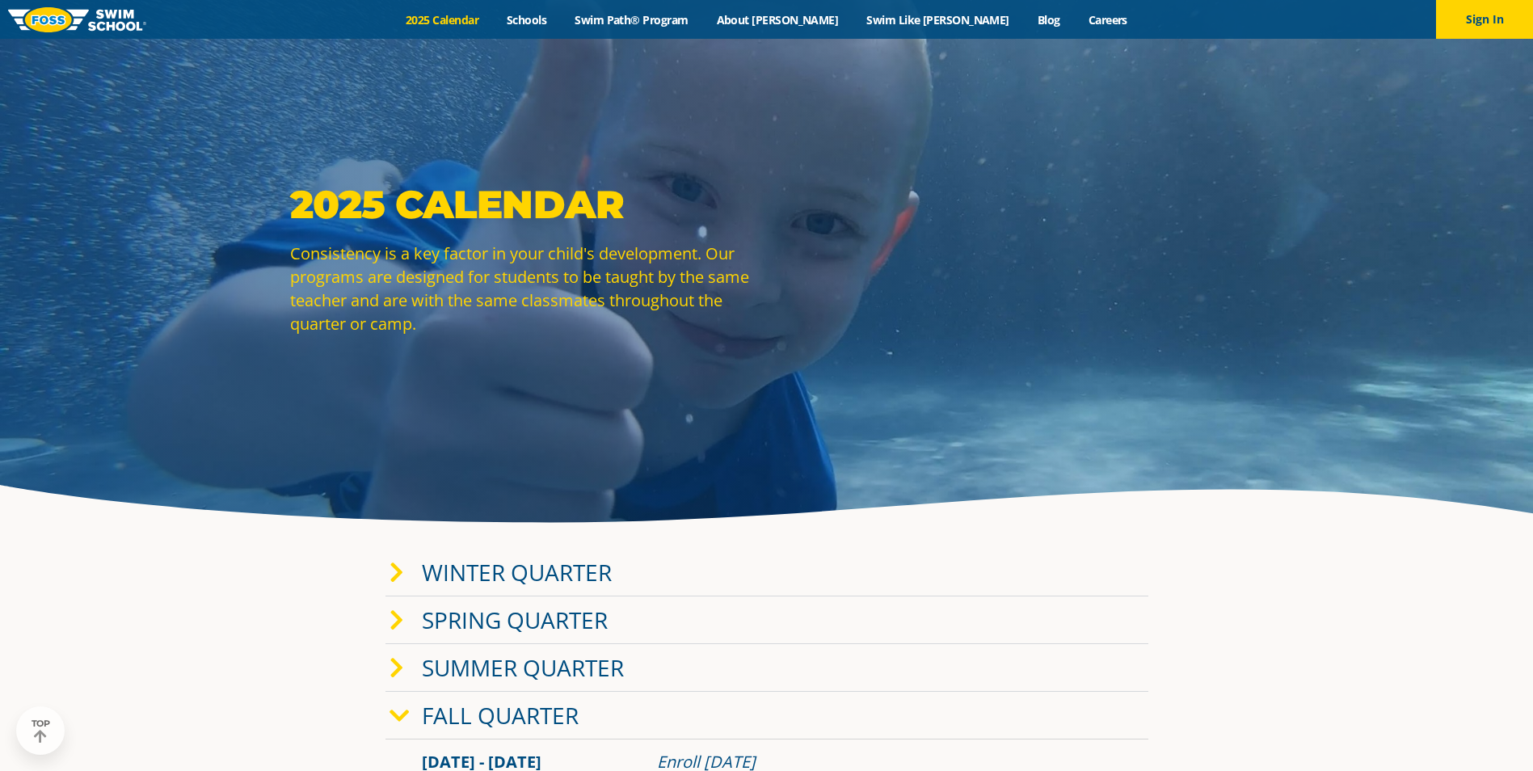 This screenshot has width=1533, height=771. I want to click on p: Consistency is a key factor in your child's development. Our programs are designed for students t..., so click(524, 288).